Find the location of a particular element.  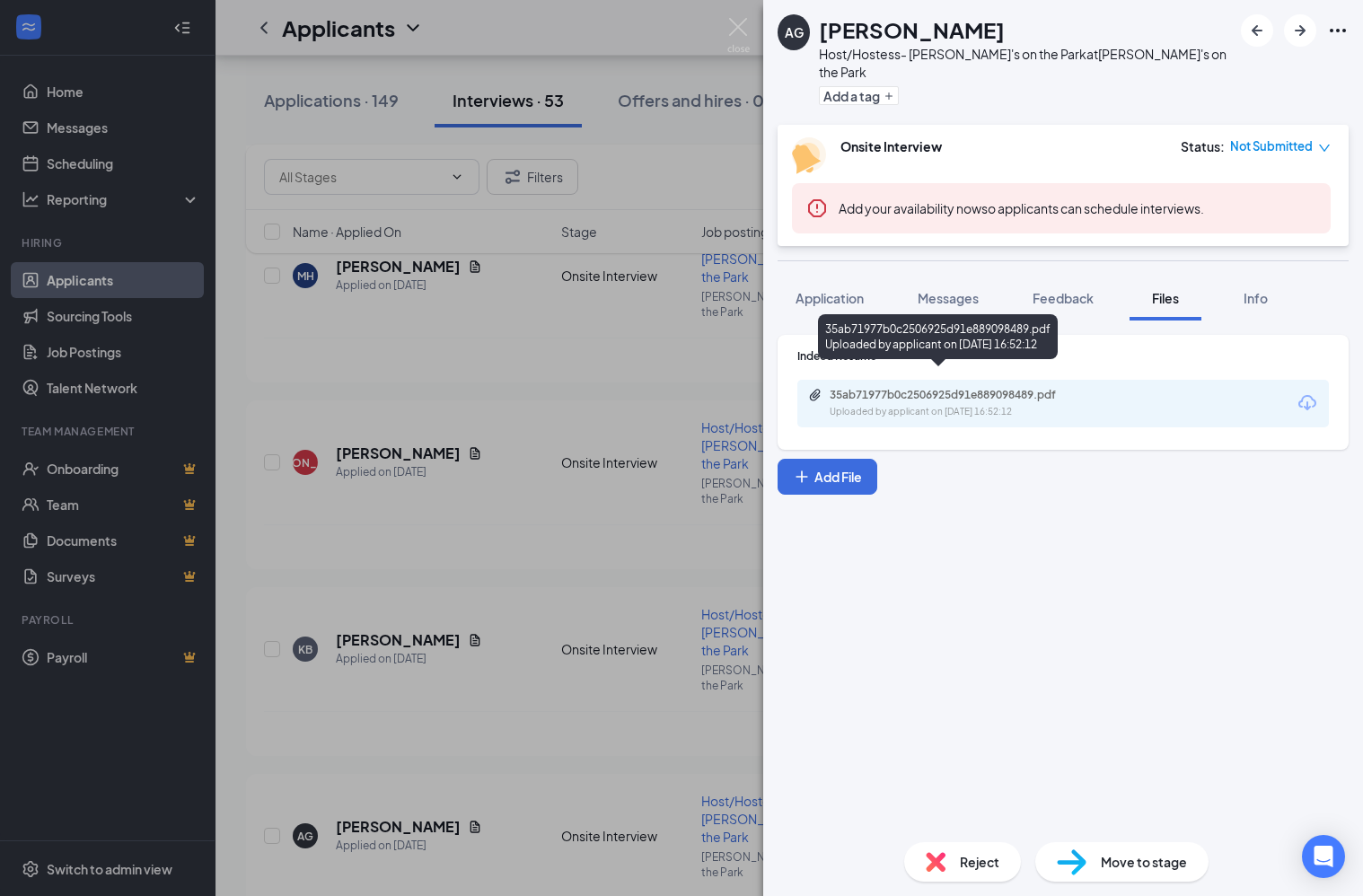

span: Application is located at coordinates (830, 298).